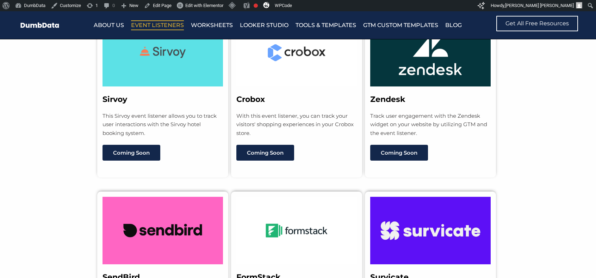 Image resolution: width=596 pixels, height=278 pixels. I want to click on img: svg+xml;base64,PHN2ZyB4bWxucz0iaHR0cDovL3d3dy53My5vcmcvMjAwMC9zdmciIHZpZXdCb3g9IjAgMCAzMiAzMiI+PG..., so click(266, 5).